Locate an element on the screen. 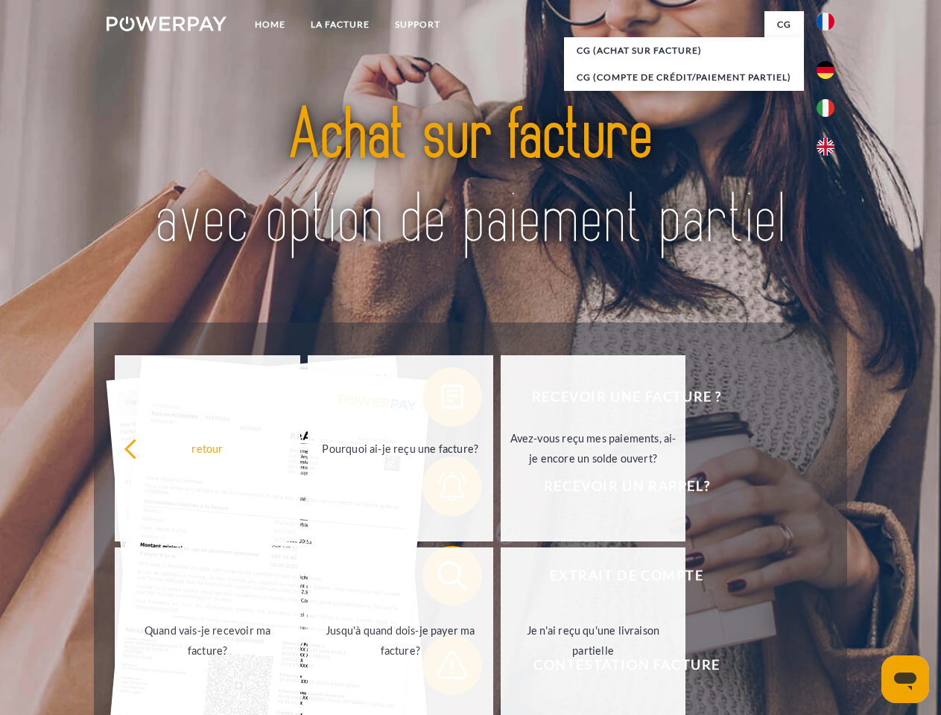  img: it is located at coordinates (825, 108).